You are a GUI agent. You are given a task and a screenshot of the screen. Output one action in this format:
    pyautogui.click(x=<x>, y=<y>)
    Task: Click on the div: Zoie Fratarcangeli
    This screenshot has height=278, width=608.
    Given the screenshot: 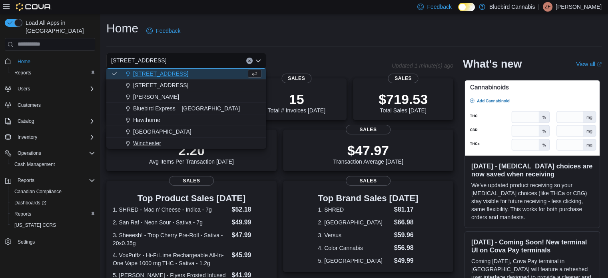 What is the action you would take?
    pyautogui.click(x=548, y=7)
    